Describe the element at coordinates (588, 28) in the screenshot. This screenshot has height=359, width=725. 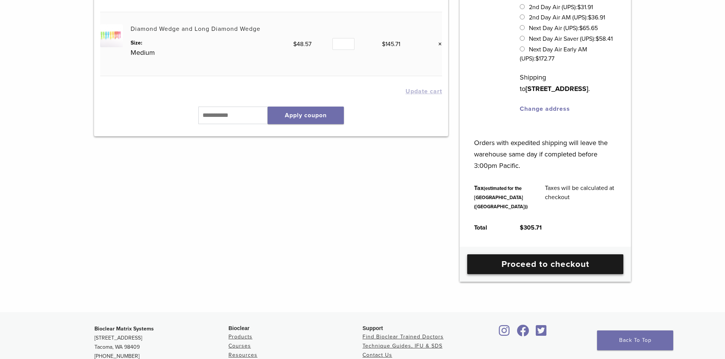
I see `bdi: 65.65` at that location.